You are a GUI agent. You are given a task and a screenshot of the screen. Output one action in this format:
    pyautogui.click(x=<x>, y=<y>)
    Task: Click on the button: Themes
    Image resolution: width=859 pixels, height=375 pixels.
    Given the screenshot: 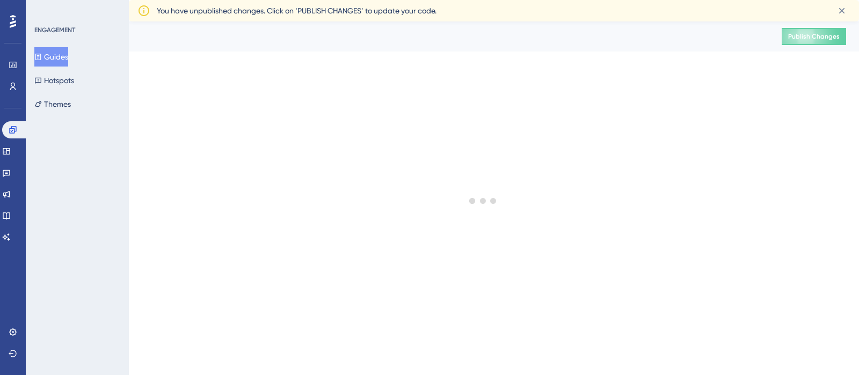 What is the action you would take?
    pyautogui.click(x=53, y=104)
    